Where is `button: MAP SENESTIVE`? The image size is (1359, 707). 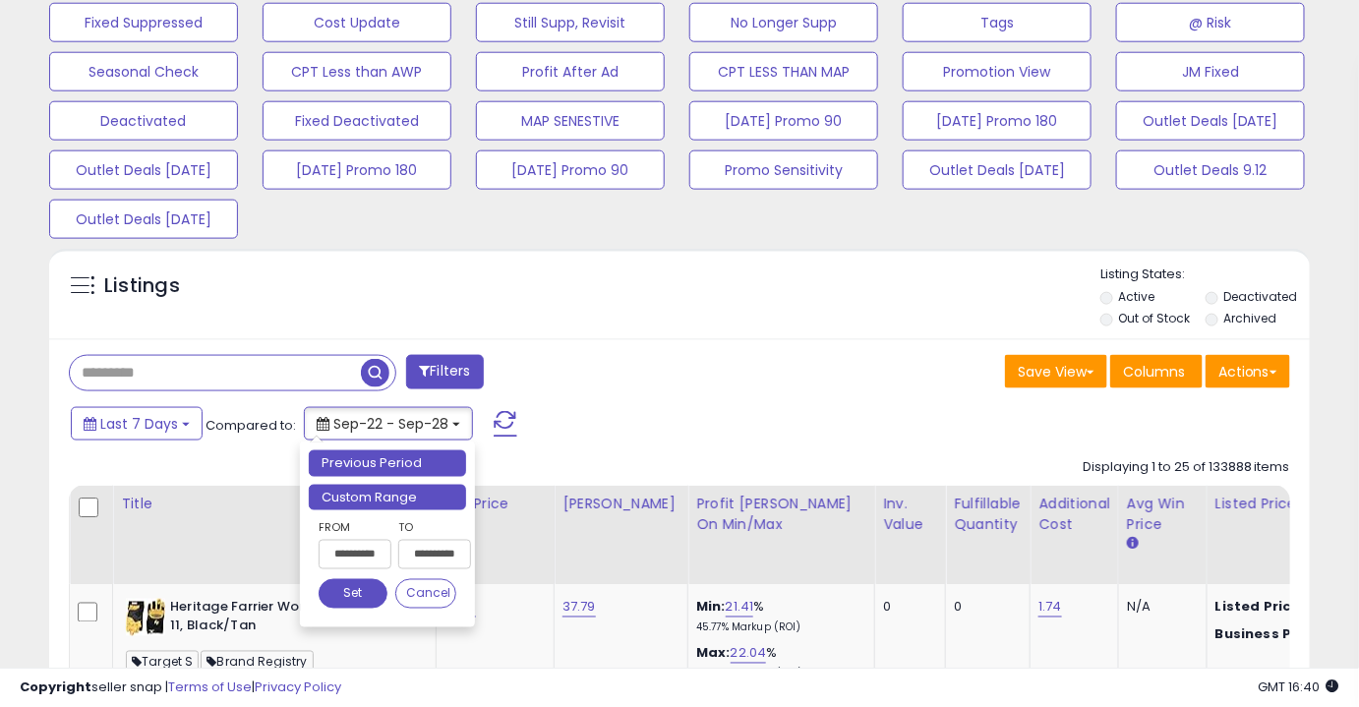 button: MAP SENESTIVE is located at coordinates (570, 121).